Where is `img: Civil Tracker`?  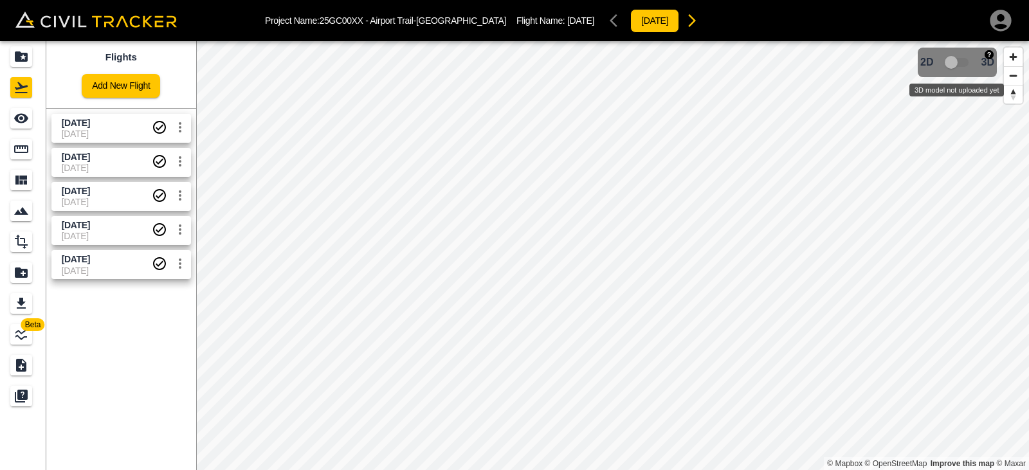 img: Civil Tracker is located at coordinates (96, 20).